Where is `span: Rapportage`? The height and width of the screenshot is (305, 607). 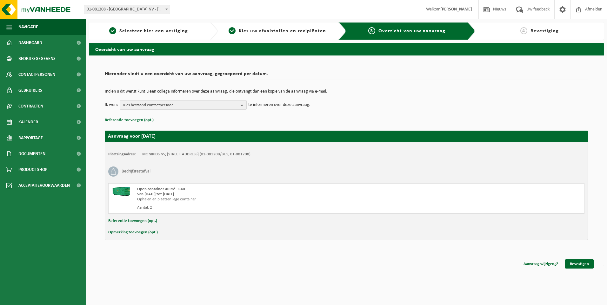
span: Rapportage is located at coordinates (30, 138).